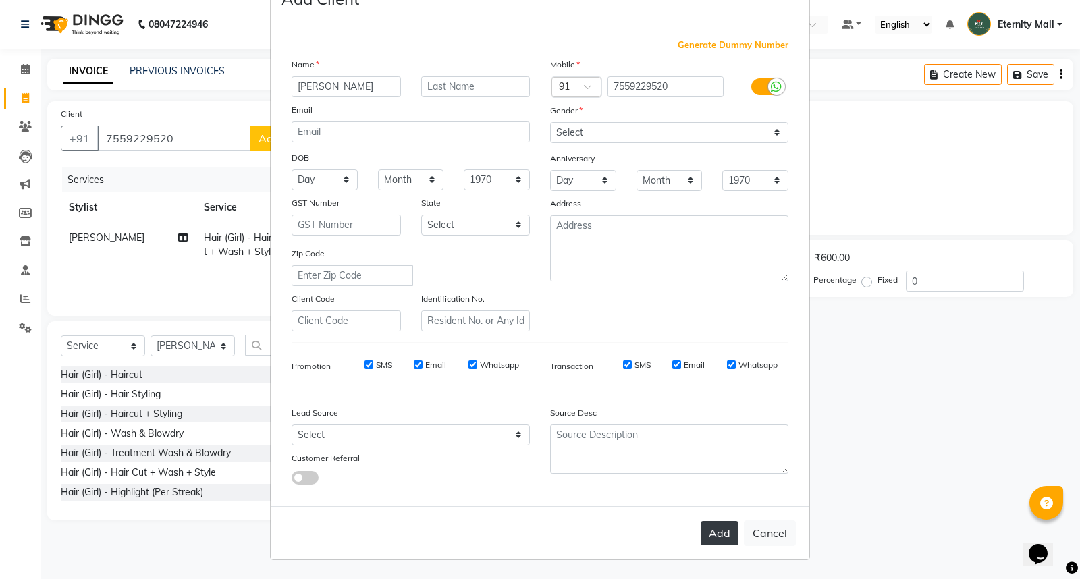  I want to click on label: Source Desc, so click(573, 413).